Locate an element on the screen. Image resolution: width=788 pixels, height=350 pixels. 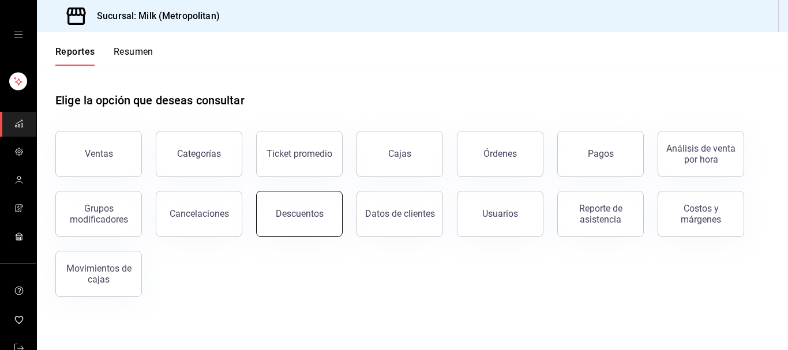
h3: Sucursal: Milk (Metropolitan) is located at coordinates (153, 16).